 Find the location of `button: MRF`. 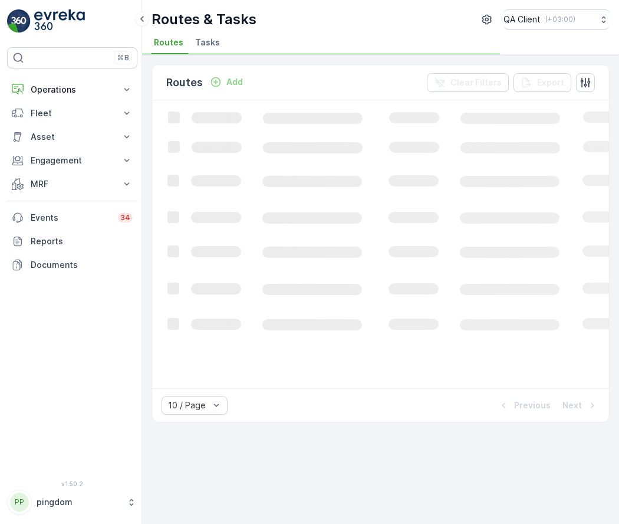

button: MRF is located at coordinates (72, 184).